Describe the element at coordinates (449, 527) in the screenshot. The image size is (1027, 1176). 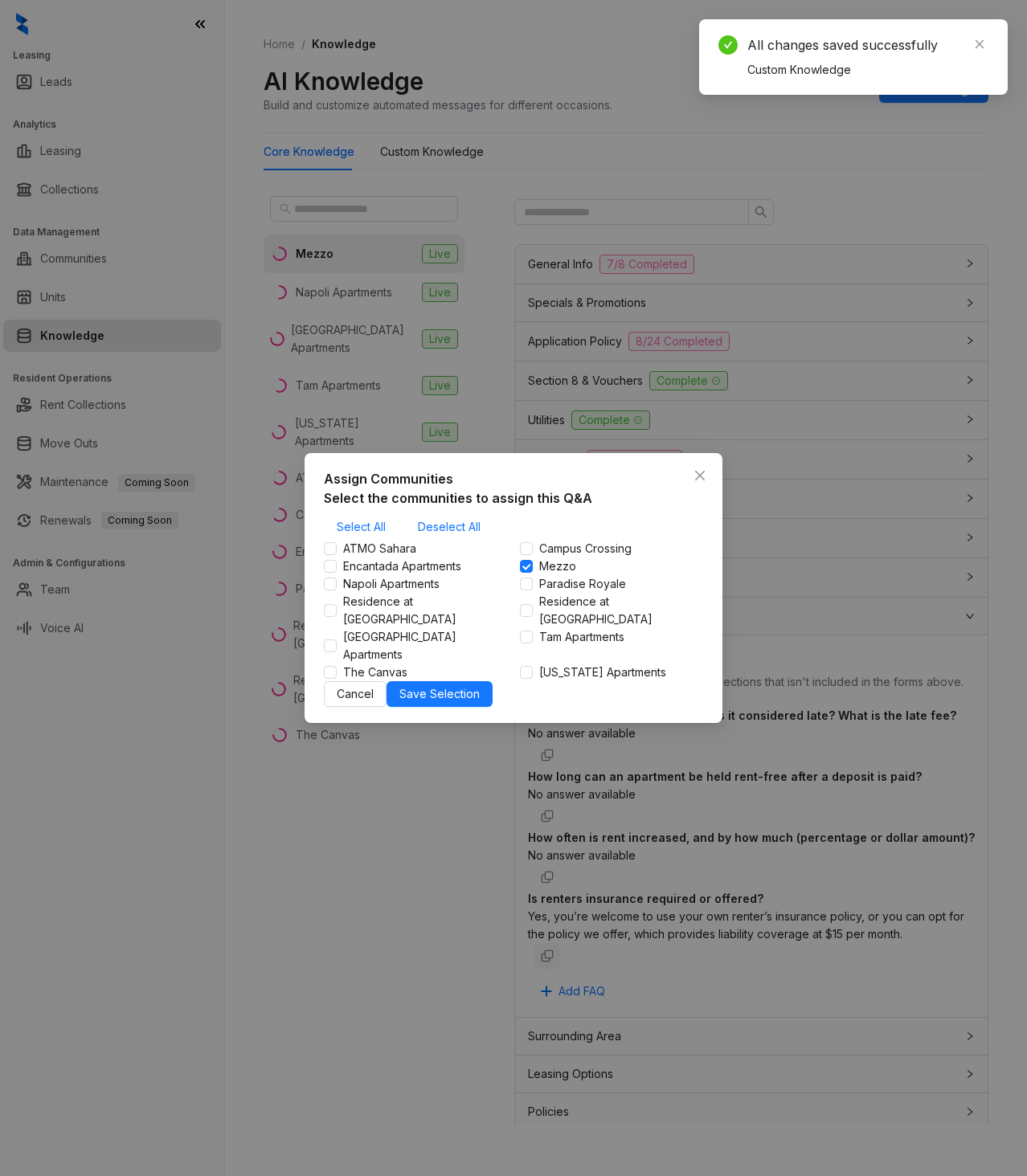
I see `button: Deselect All` at that location.